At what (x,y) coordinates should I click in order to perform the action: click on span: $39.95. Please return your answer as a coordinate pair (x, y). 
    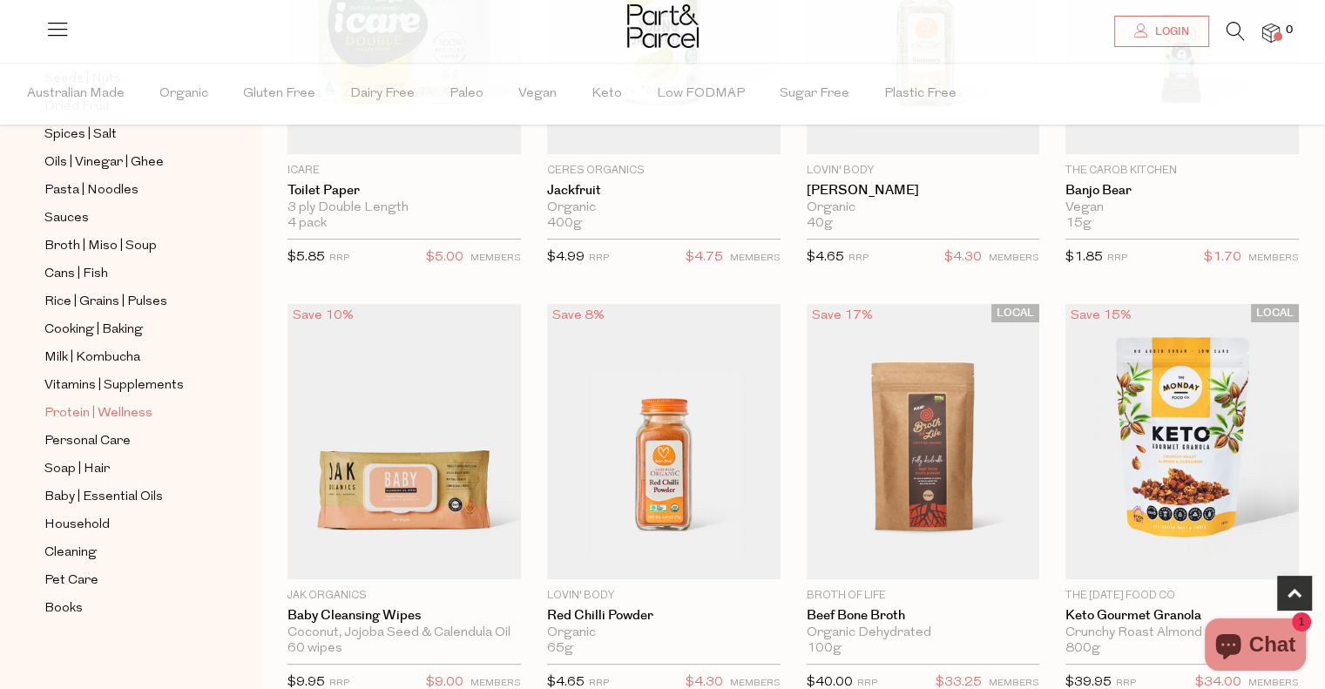
    Looking at the image, I should click on (1088, 682).